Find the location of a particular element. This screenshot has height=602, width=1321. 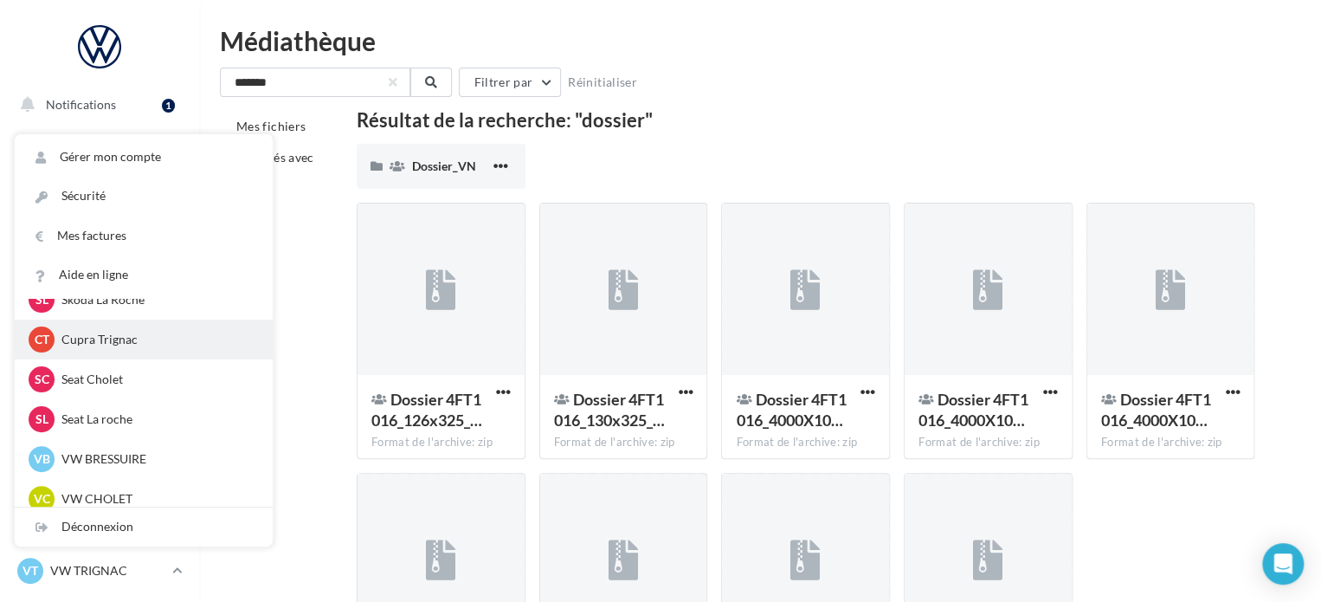

span: SC is located at coordinates (42, 379).